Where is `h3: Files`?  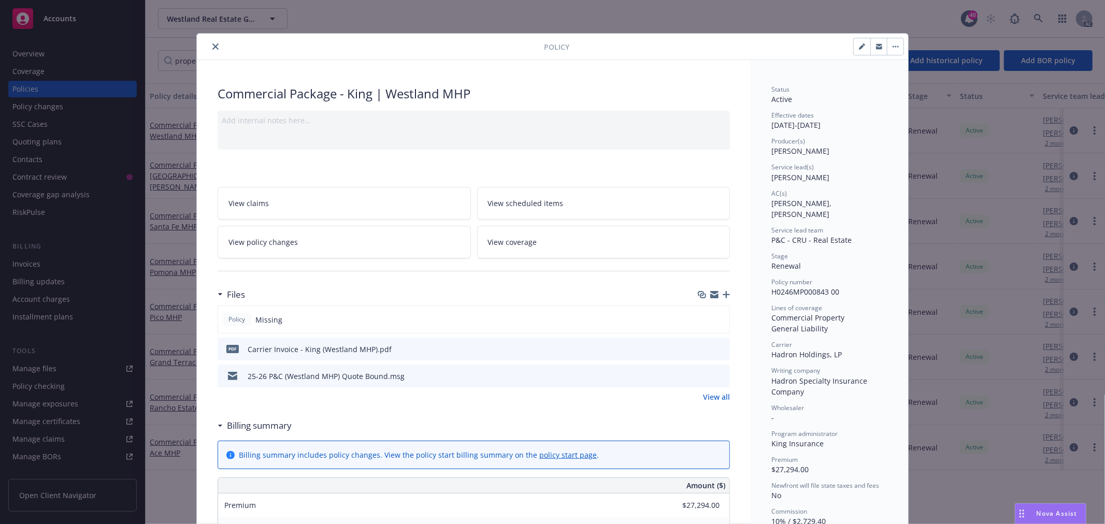
h3: Files is located at coordinates (236, 295).